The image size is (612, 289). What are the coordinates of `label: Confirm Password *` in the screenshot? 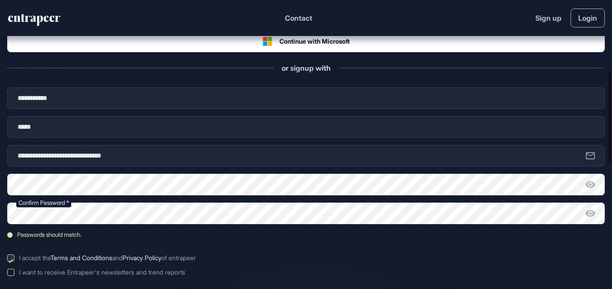 It's located at (44, 203).